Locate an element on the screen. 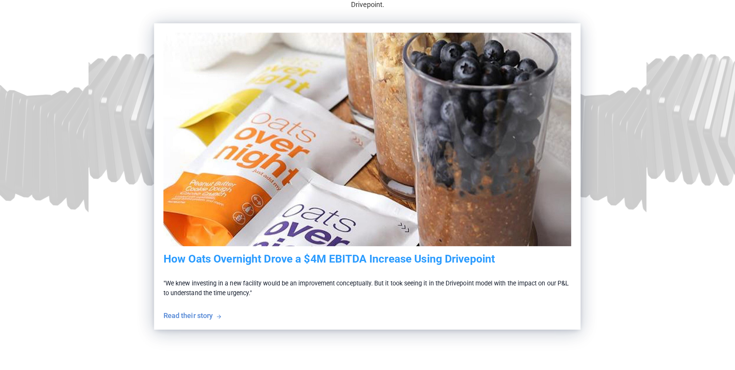 Image resolution: width=735 pixels, height=370 pixels. a: How Oats Overnight Drove a $4M EBITDA Increase Using Drivepoint"We knew investing in a new facili... is located at coordinates (367, 176).